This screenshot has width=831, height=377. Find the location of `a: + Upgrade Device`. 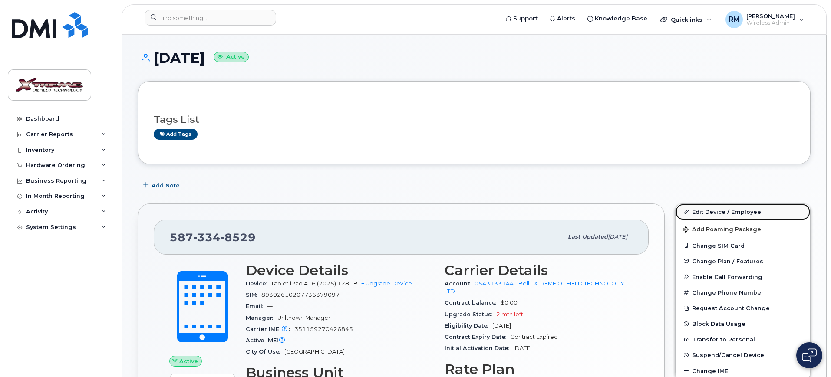

a: + Upgrade Device is located at coordinates (386, 284).